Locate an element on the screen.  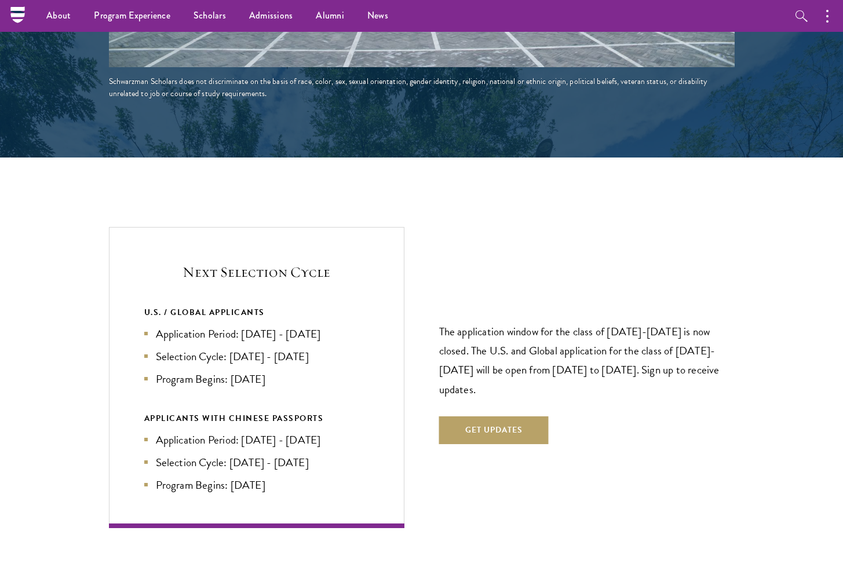
div: APPLICANTS WITH CHINESE PASSPORTS is located at coordinates (257, 418).